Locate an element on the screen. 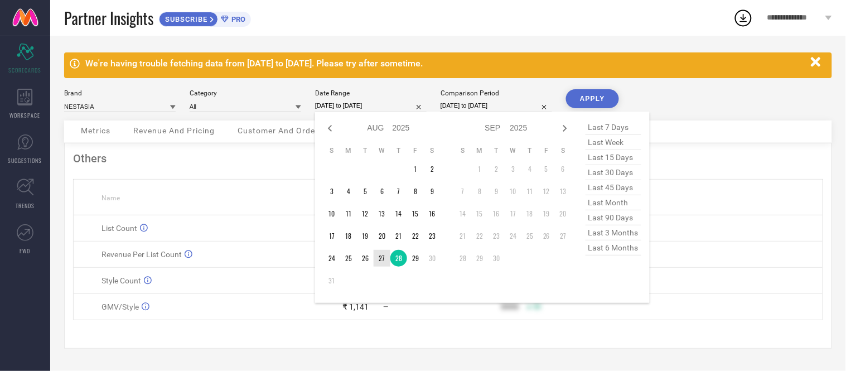 The width and height of the screenshot is (846, 371). span: Metrics is located at coordinates (95, 130).